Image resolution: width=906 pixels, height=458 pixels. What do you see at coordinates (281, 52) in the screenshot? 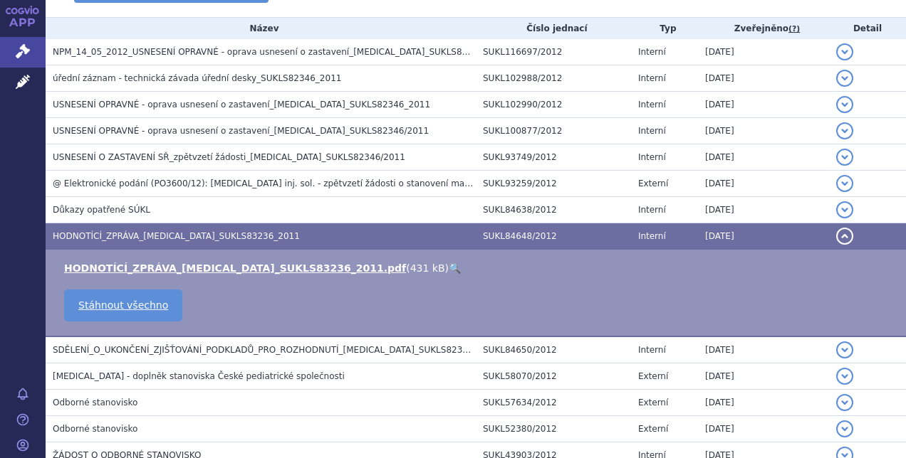
I see `span: NPM_14_05_2012_USNESENÍ OPRAVNÉ - oprava usnesení o zastavení_Kineret_SUKLS82346_2011` at bounding box center [281, 52].